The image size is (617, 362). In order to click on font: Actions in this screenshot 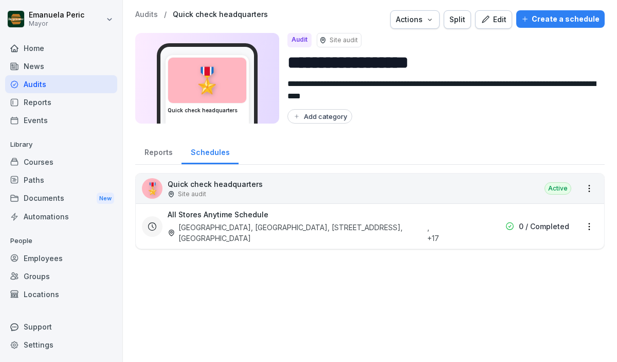, I will do `click(410, 19)`.